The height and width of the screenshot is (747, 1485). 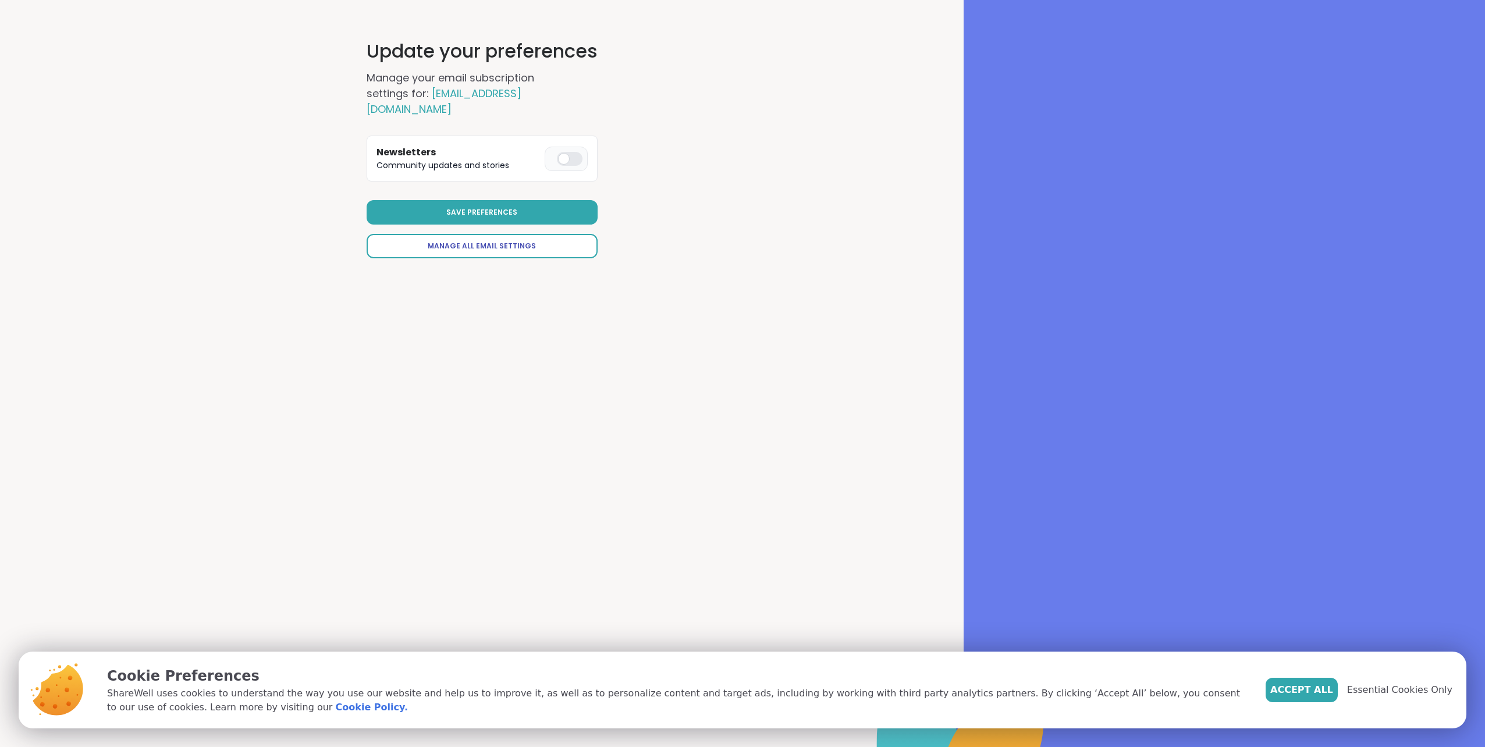 What do you see at coordinates (1400, 690) in the screenshot?
I see `span: Essential Cookies Only` at bounding box center [1400, 690].